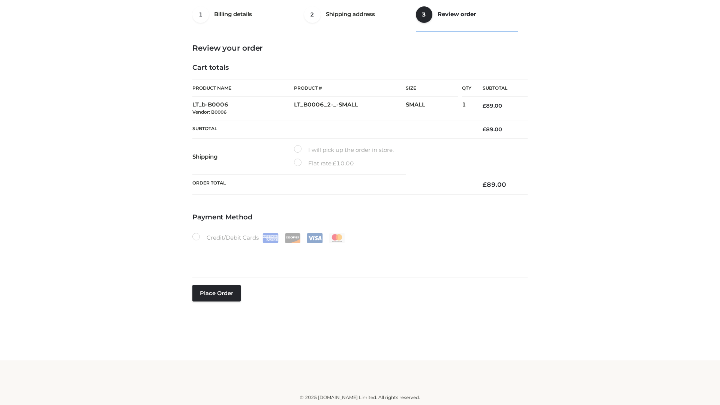 The image size is (720, 405). Describe the element at coordinates (432, 88) in the screenshot. I see `th: Size` at that location.